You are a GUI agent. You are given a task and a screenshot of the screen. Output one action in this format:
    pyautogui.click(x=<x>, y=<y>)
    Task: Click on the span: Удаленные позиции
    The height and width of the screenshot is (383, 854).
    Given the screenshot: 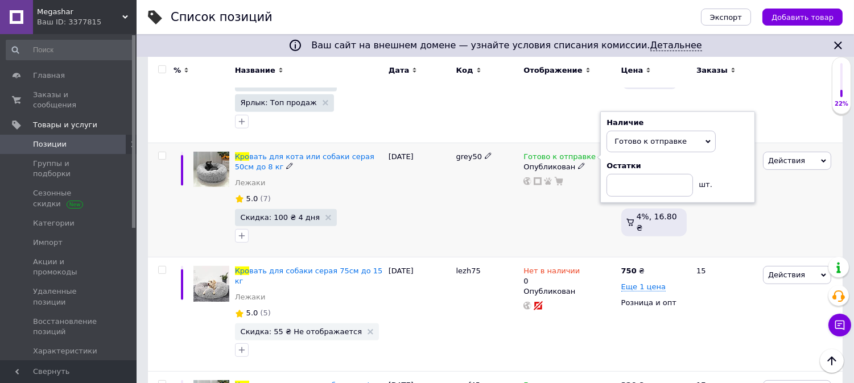 What is the action you would take?
    pyautogui.click(x=69, y=297)
    